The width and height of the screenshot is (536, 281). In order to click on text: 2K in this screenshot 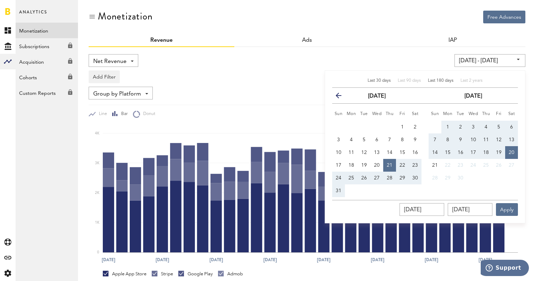, I will do `click(97, 193)`.